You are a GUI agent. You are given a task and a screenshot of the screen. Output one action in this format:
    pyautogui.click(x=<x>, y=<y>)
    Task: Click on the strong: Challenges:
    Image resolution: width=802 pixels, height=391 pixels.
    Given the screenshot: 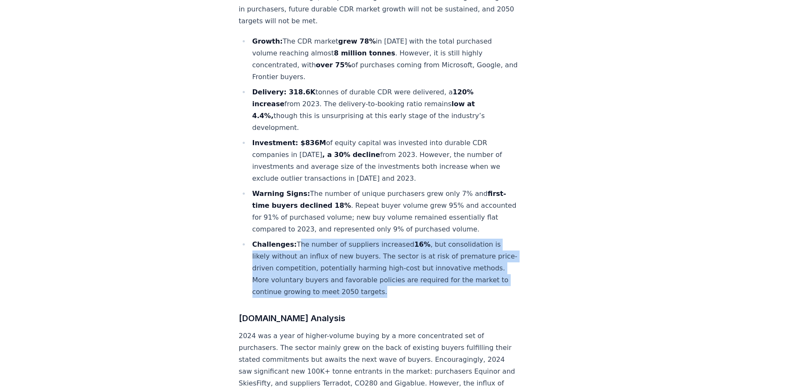 What is the action you would take?
    pyautogui.click(x=274, y=244)
    